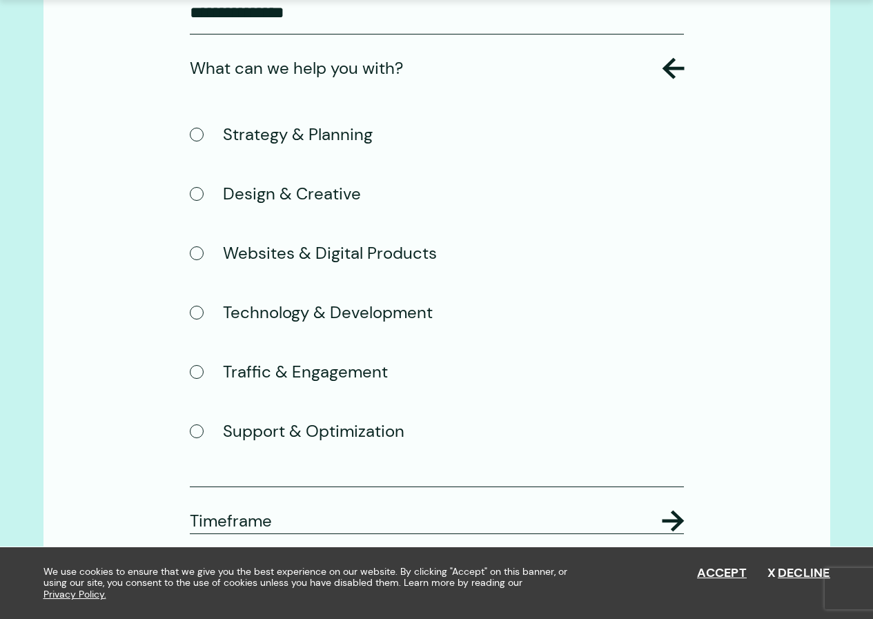 This screenshot has height=619, width=873. I want to click on legend: Timeframe, so click(437, 521).